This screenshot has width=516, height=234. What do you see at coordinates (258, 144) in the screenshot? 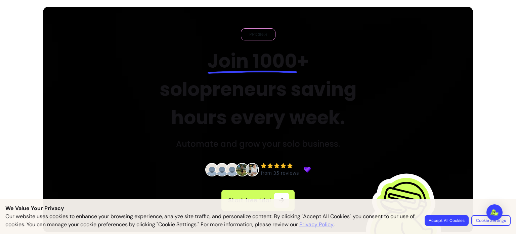
I see `h3: Automate and grow your solo business.` at bounding box center [258, 144].